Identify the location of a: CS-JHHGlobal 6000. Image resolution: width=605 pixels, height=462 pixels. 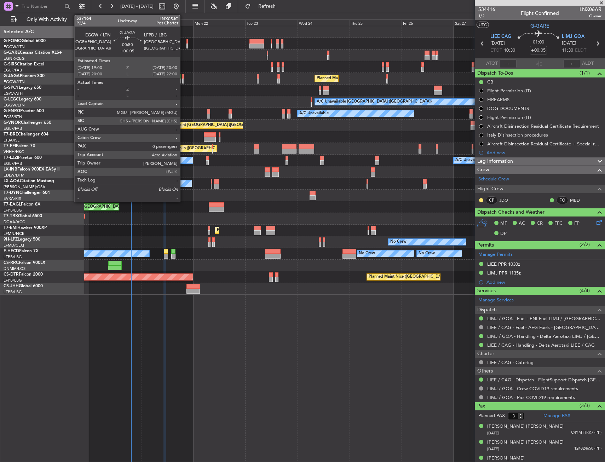
(23, 286).